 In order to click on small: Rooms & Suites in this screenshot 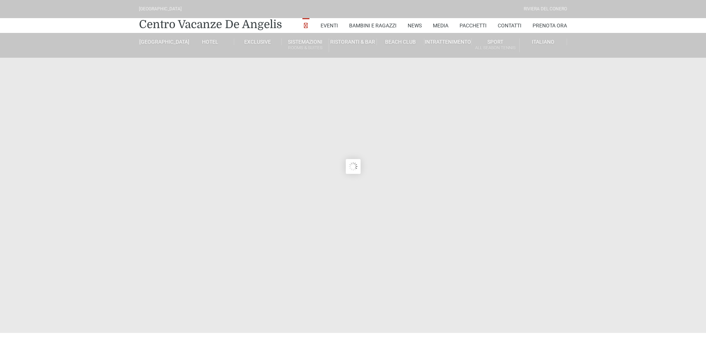, I will do `click(305, 48)`.